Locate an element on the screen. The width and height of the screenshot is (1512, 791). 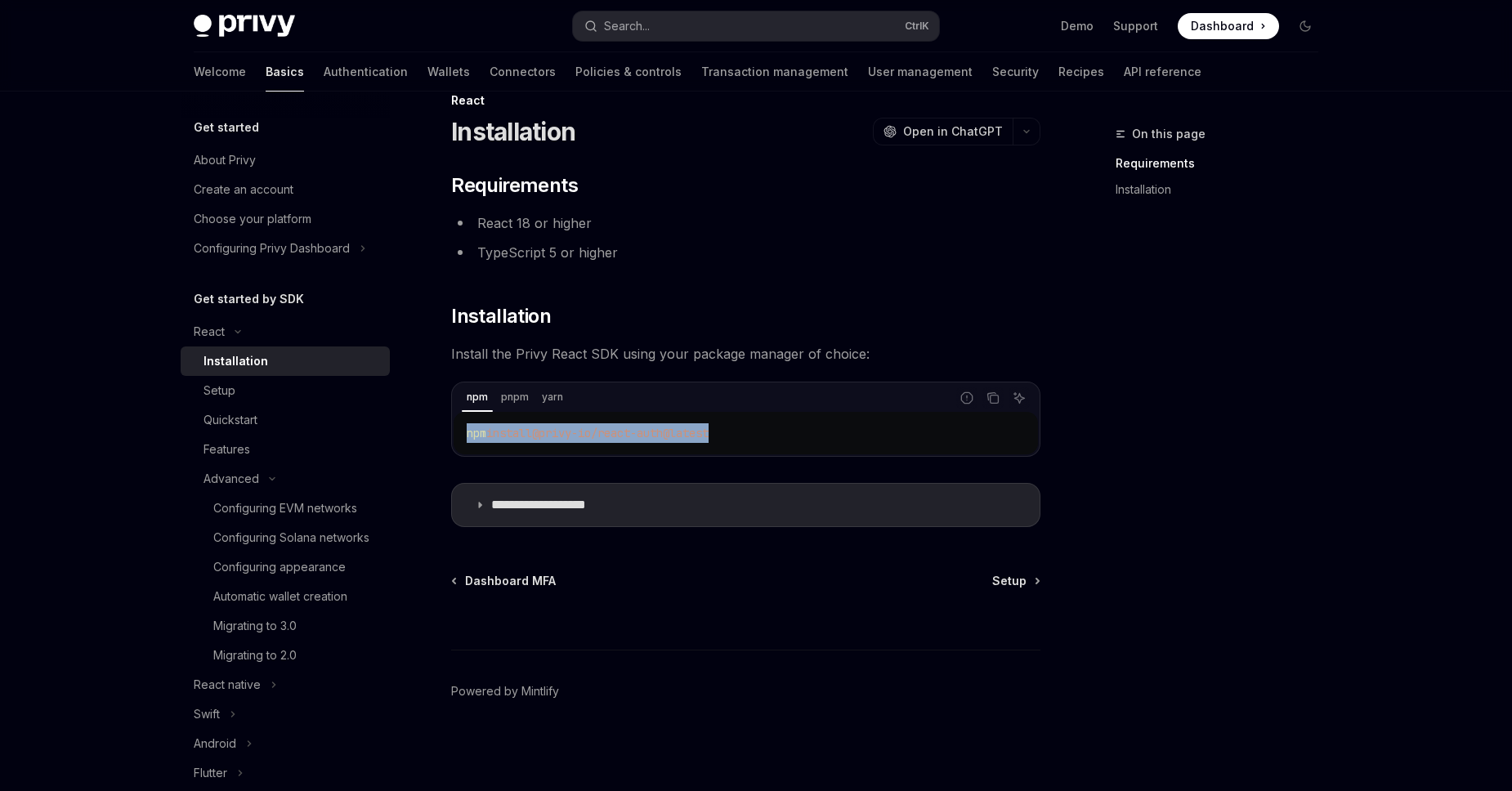
span: @privy-io/react-auth@latest is located at coordinates (620, 433).